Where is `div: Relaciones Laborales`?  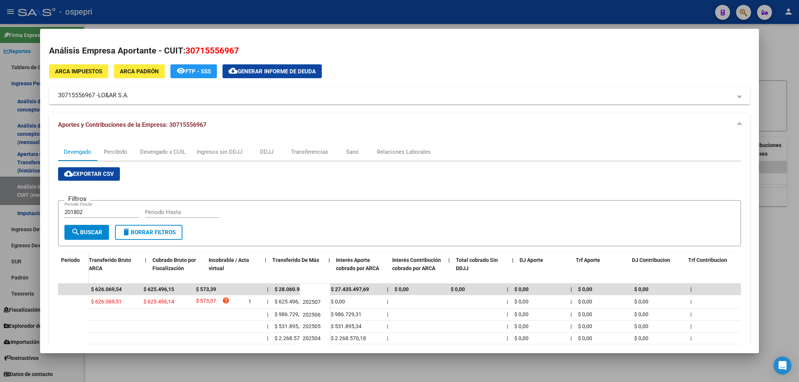 div: Relaciones Laborales is located at coordinates (404, 152).